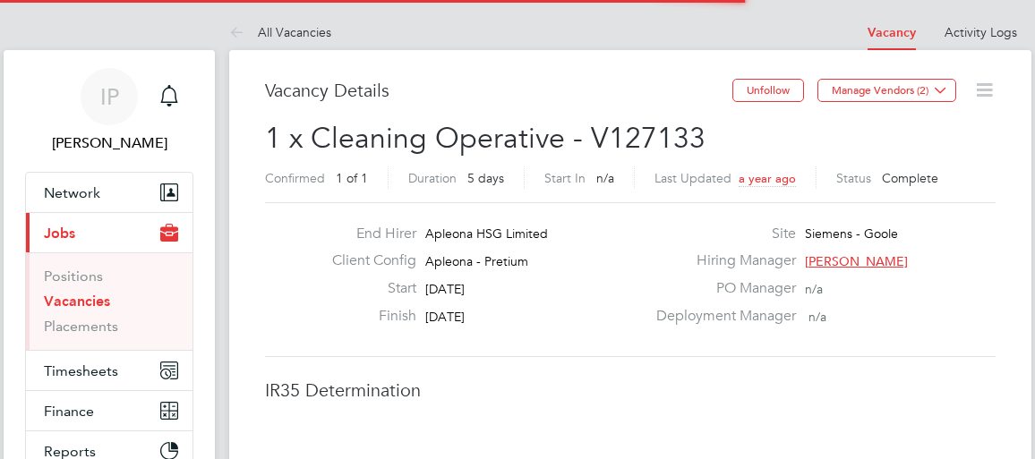  I want to click on button: Timesheets, so click(109, 371).